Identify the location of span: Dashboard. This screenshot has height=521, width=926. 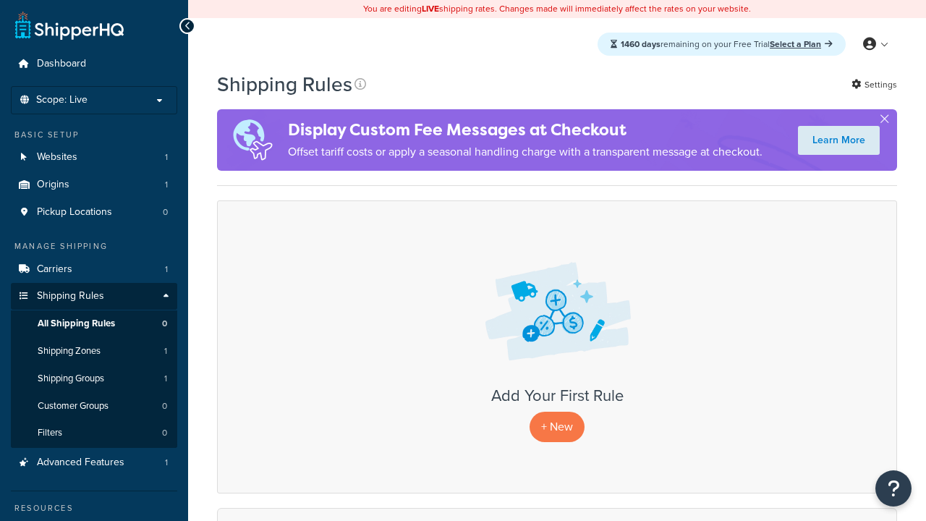
(61, 64).